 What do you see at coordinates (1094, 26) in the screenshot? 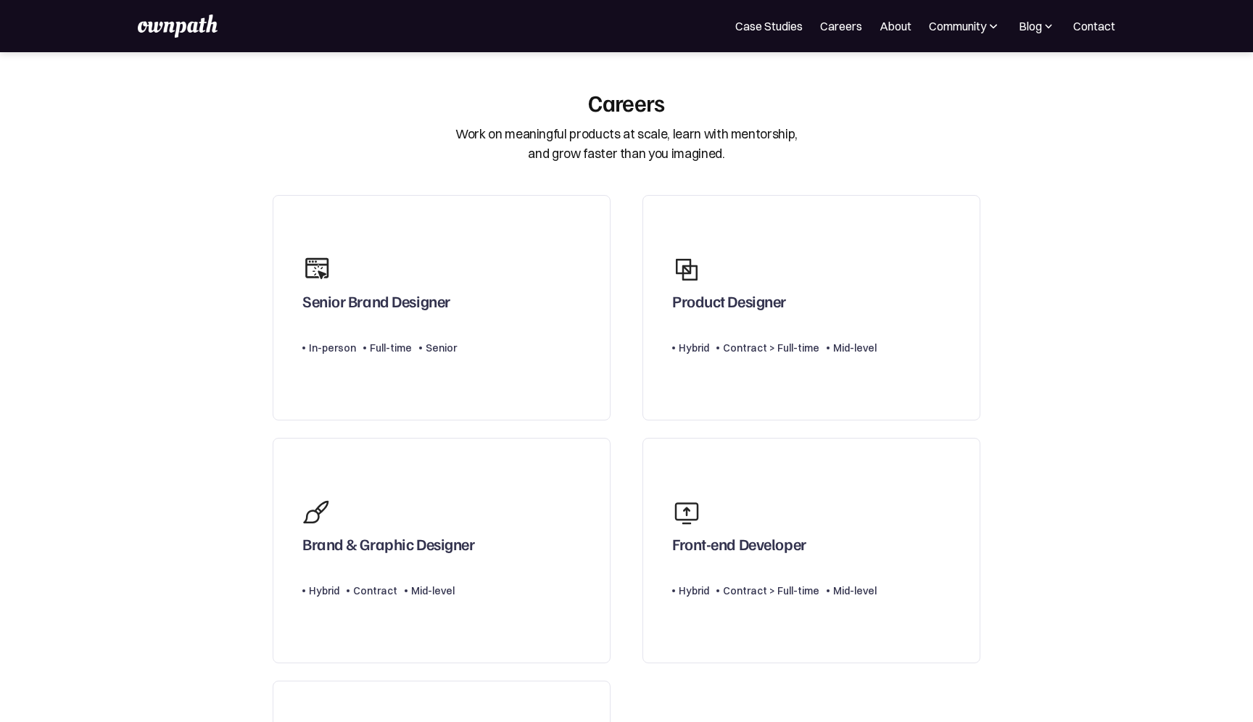
I see `a: Contact` at bounding box center [1094, 26].